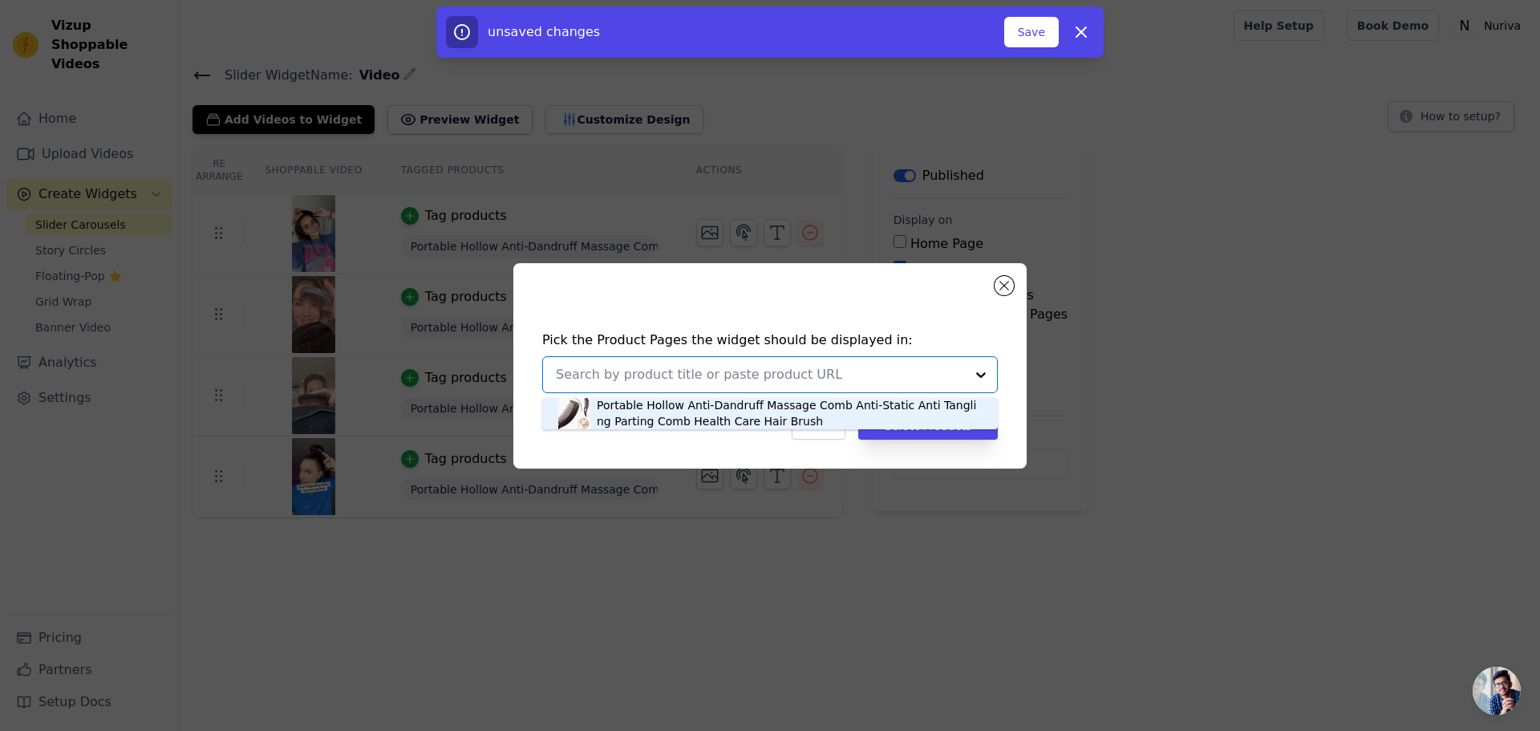 This screenshot has width=1540, height=731. I want to click on button: Close modal, so click(1004, 286).